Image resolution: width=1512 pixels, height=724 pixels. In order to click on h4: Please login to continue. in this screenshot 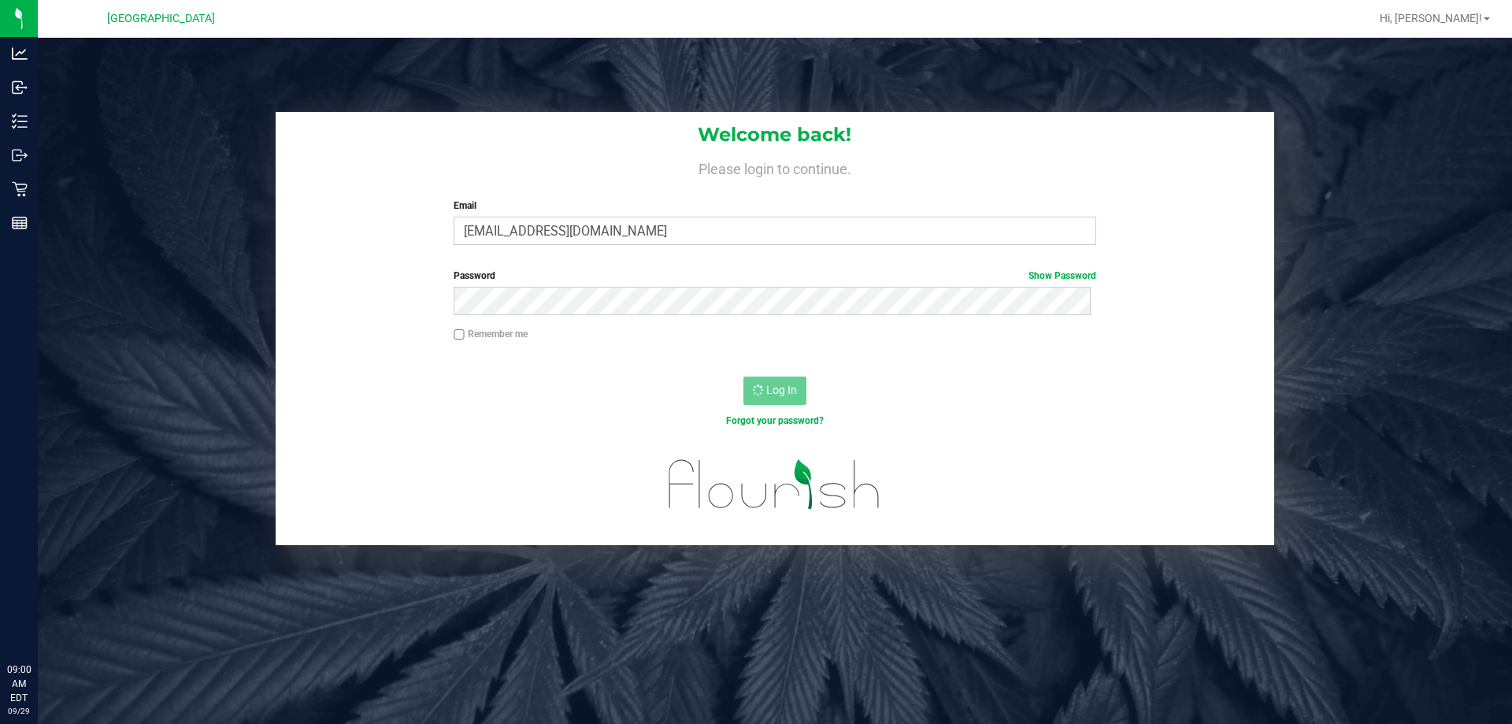, I will do `click(775, 167)`.